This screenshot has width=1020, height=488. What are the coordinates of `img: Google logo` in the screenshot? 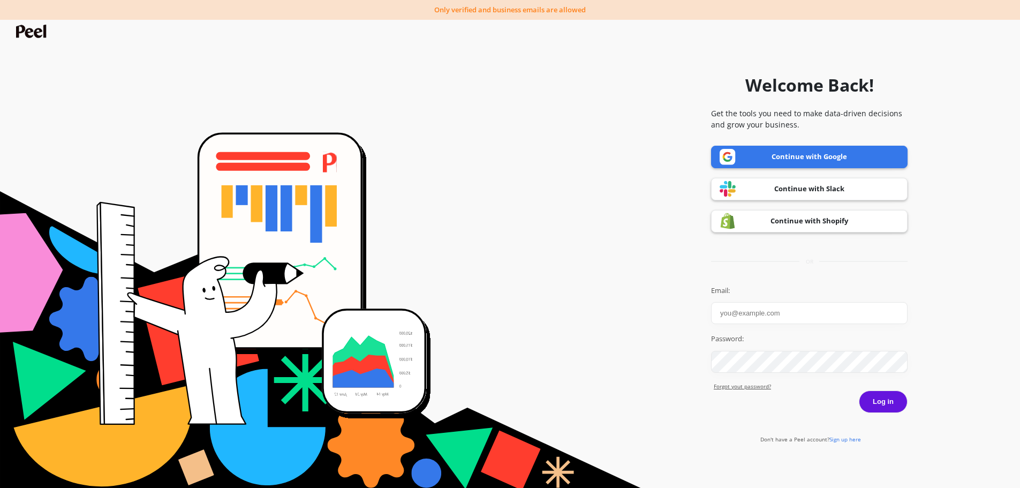 It's located at (728, 157).